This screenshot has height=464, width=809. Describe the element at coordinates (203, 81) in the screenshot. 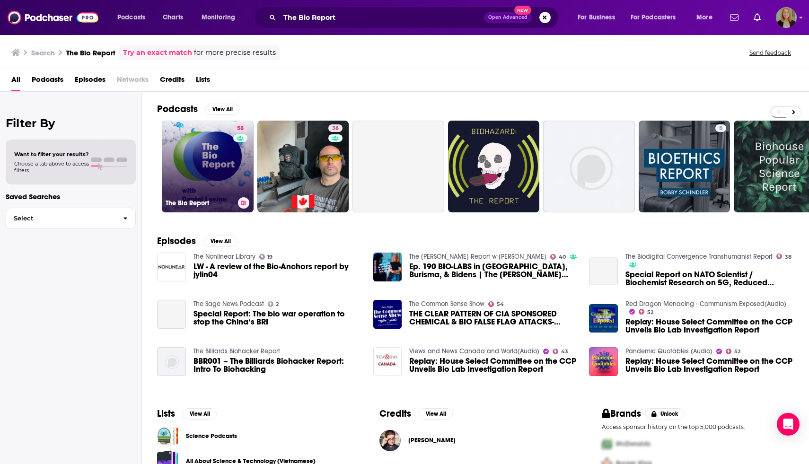

I see `a: Lists` at that location.